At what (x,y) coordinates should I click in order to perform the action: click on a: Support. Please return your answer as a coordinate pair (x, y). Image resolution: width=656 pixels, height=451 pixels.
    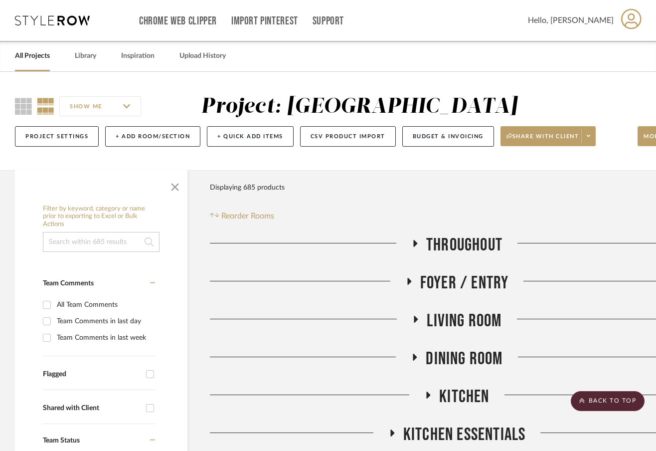
    Looking at the image, I should click on (328, 21).